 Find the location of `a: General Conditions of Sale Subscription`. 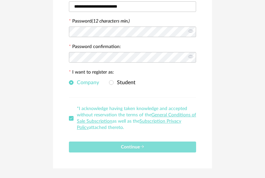

a: General Conditions of Sale Subscription is located at coordinates (137, 118).